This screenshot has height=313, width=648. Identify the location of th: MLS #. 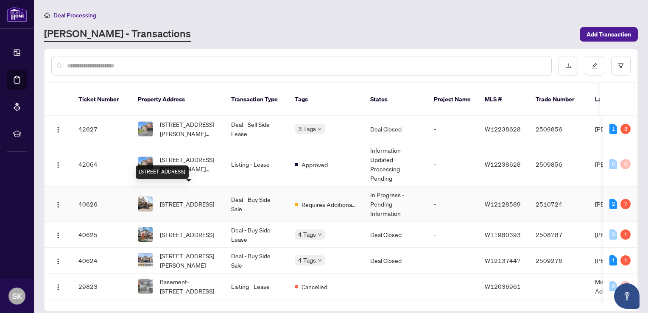
(504, 100).